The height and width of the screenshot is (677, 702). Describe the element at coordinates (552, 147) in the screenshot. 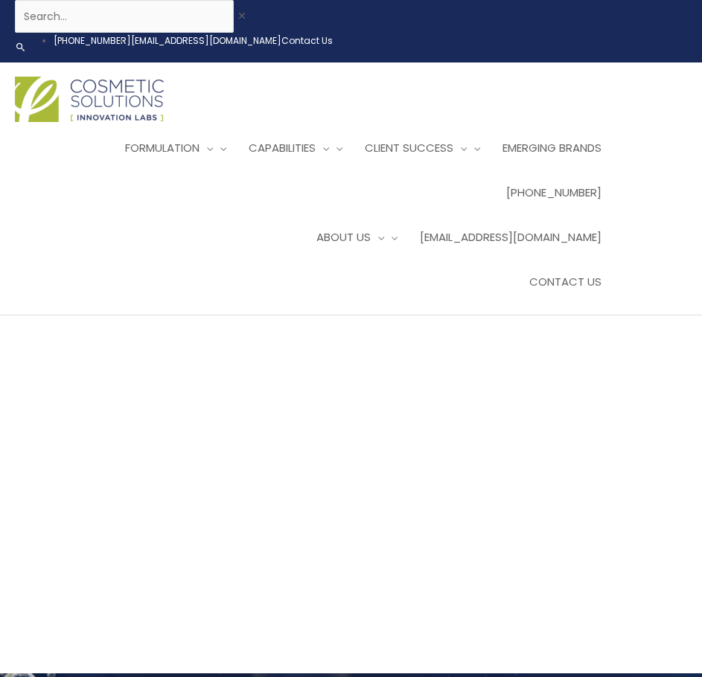

I see `span: Emerging Brands` at that location.